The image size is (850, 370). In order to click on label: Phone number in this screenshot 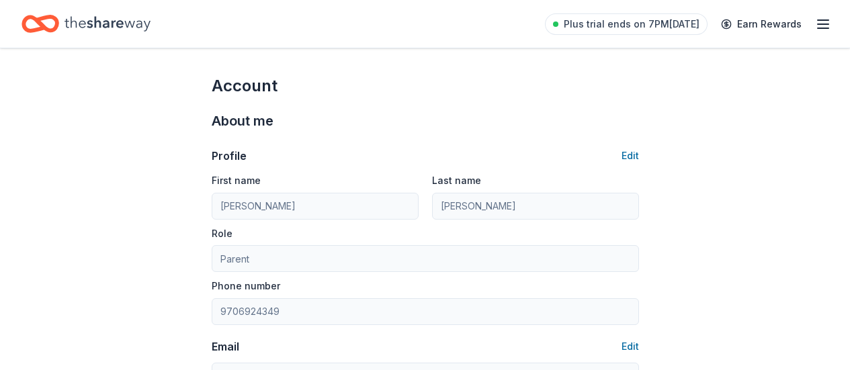, I will do `click(246, 286)`.